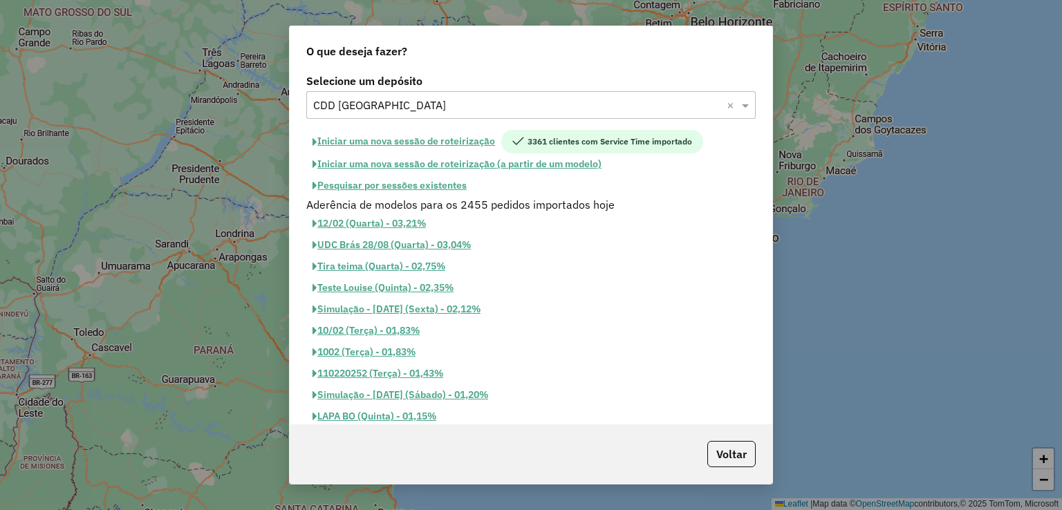 The height and width of the screenshot is (510, 1062). What do you see at coordinates (731, 454) in the screenshot?
I see `button: Voltar` at bounding box center [731, 454].